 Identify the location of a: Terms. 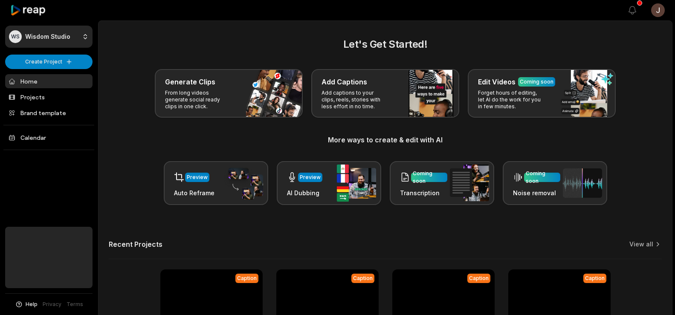
(75, 305).